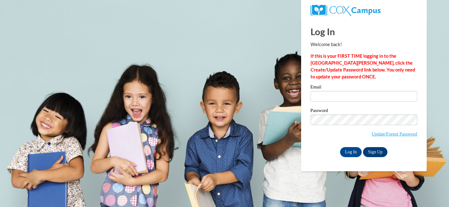 The image size is (449, 207). What do you see at coordinates (364, 45) in the screenshot?
I see `p: Welcome back!` at bounding box center [364, 45].